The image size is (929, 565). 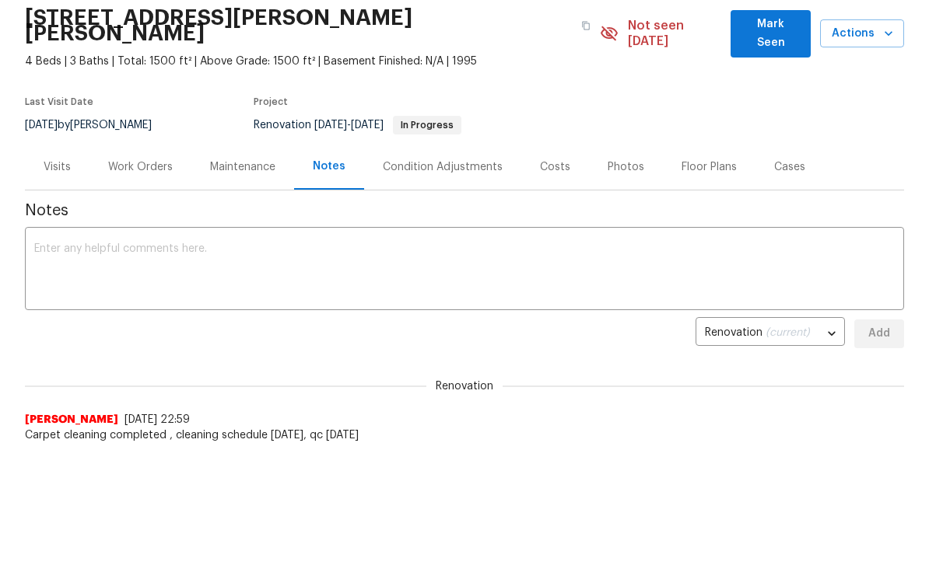 What do you see at coordinates (770, 33) in the screenshot?
I see `span: Mark Seen` at bounding box center [770, 33].